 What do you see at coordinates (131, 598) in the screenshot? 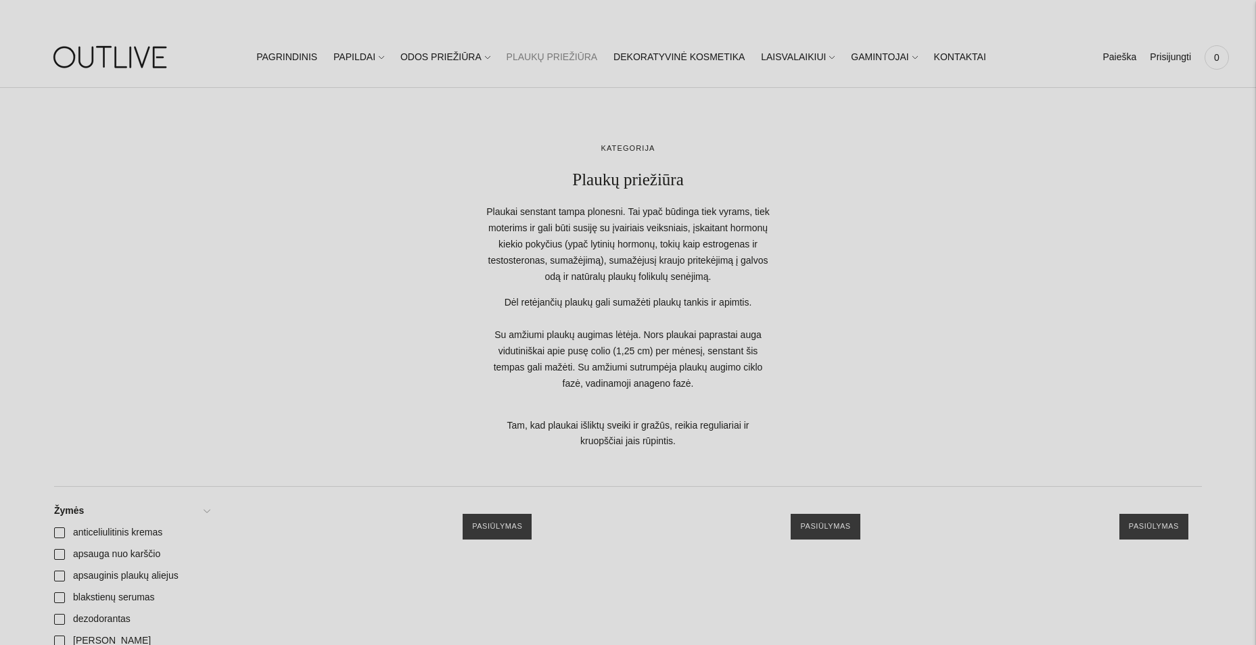
I see `a: blakstienų serumas` at bounding box center [131, 598].